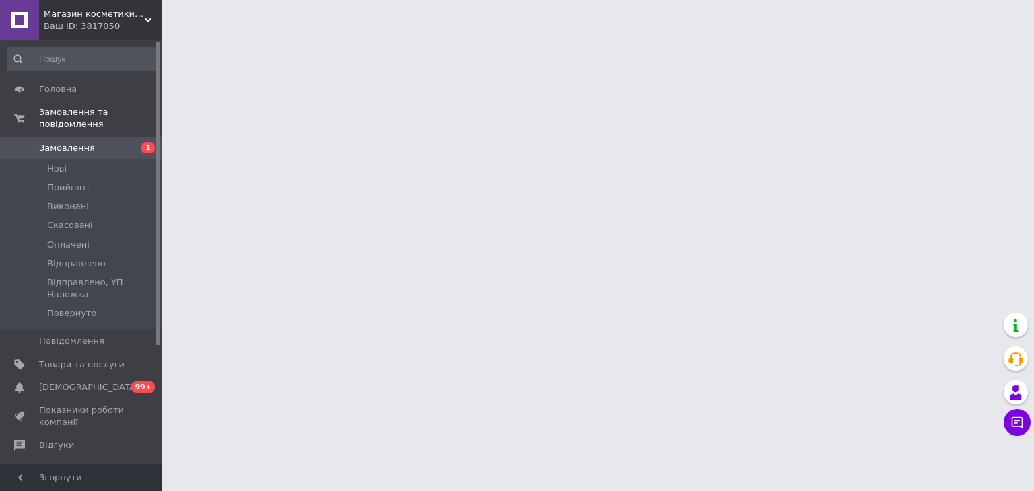 Image resolution: width=1034 pixels, height=491 pixels. Describe the element at coordinates (67, 148) in the screenshot. I see `span: Замовлення` at that location.